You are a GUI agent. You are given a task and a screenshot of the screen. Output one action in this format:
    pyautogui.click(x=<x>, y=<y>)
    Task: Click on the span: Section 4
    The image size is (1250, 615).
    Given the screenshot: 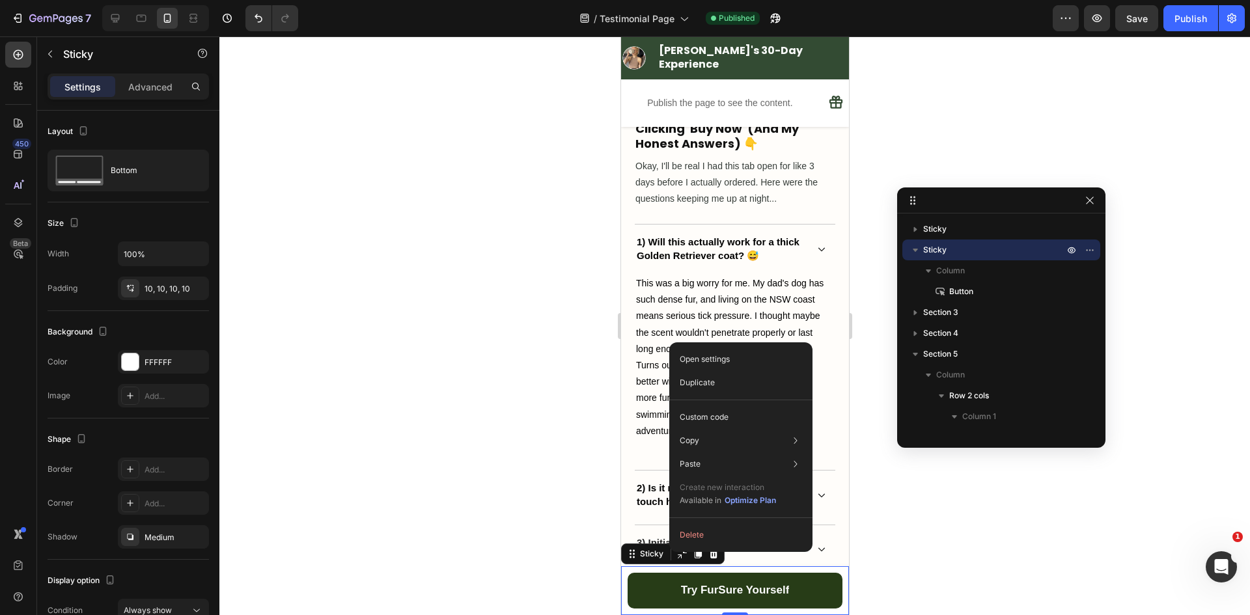 What is the action you would take?
    pyautogui.click(x=941, y=333)
    